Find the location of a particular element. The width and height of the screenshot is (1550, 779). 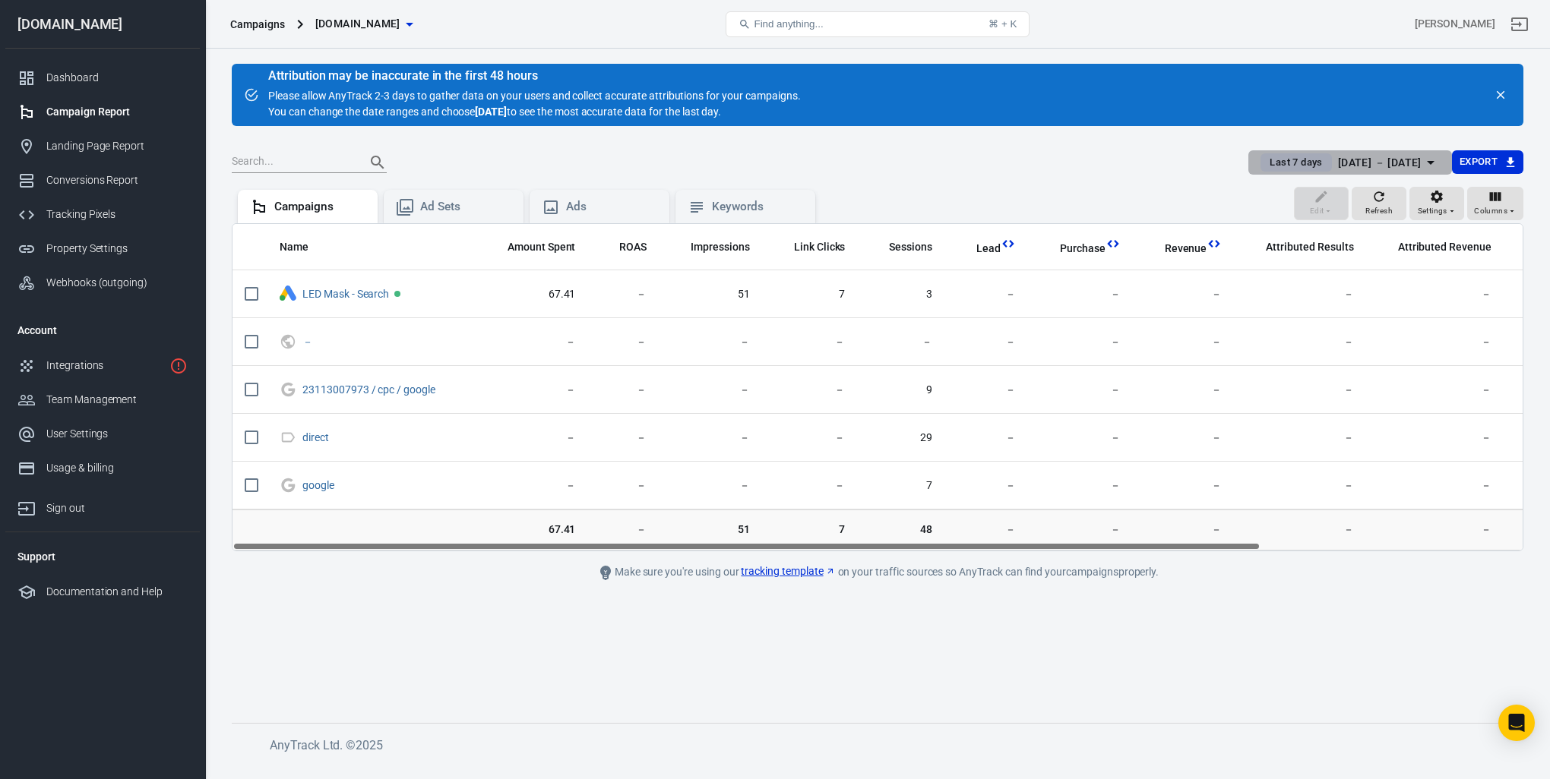

div: Integrations is located at coordinates (105, 365).